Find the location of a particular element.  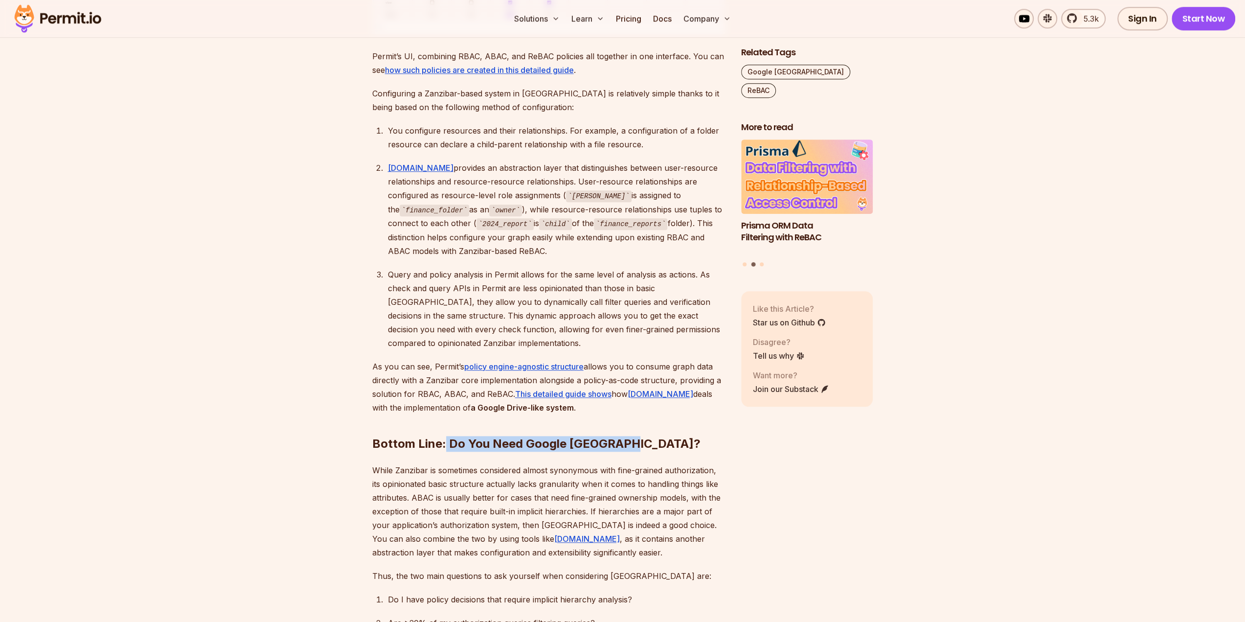

div: Do I have policy decisions that require implicit hierarchy analysis? is located at coordinates (557, 599).